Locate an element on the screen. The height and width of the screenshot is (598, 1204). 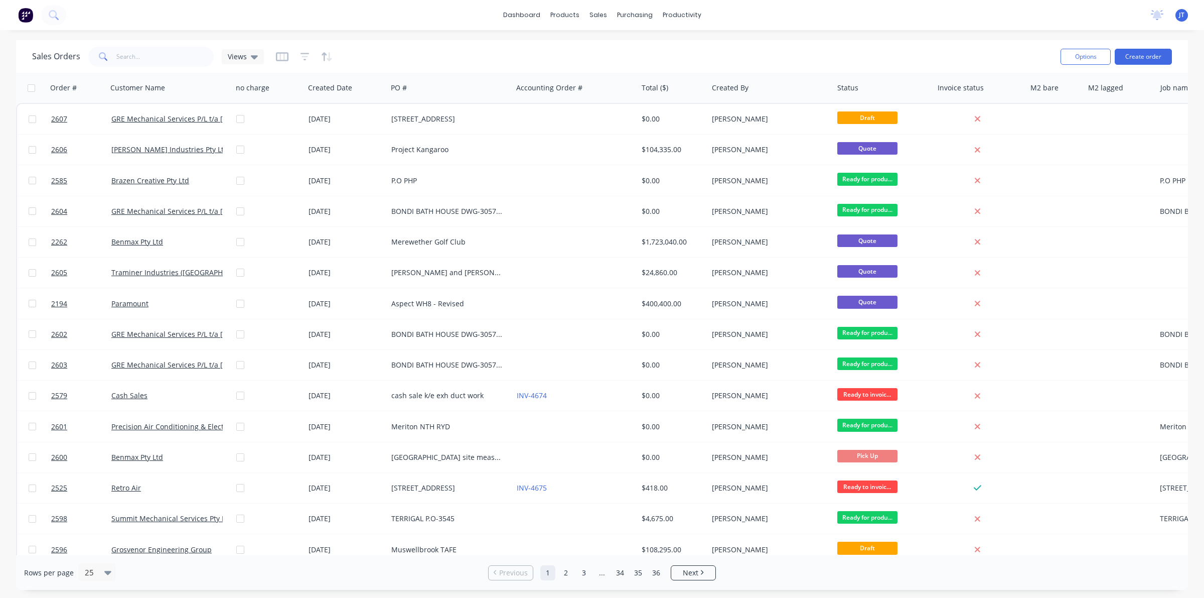
div: P.O PHP is located at coordinates (447, 181).